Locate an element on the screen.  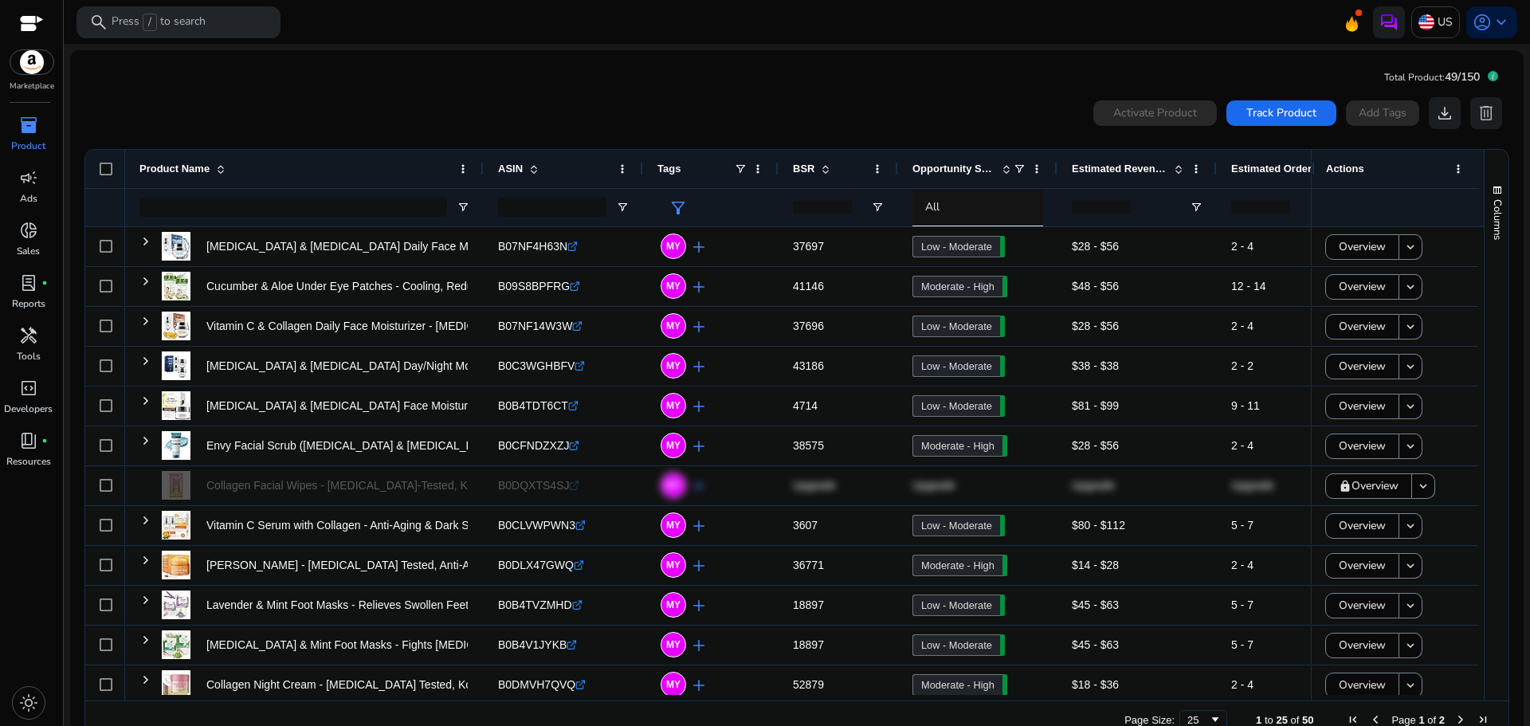
span: $14 - $28 is located at coordinates (1095, 565).